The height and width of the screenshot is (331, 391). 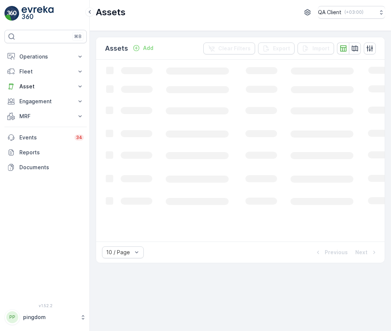 What do you see at coordinates (45, 167) in the screenshot?
I see `a: Documents` at bounding box center [45, 167].